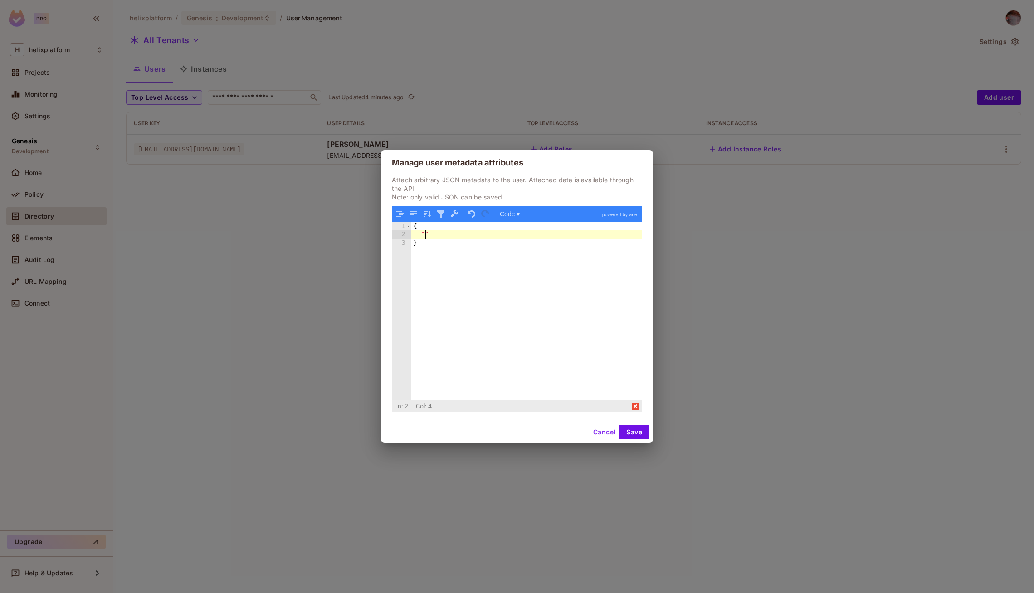  Describe the element at coordinates (454, 214) in the screenshot. I see `button: Repair JSON: fix quotes and escape characters, remove comments and JSONP notation, turn JavaScrip...` at that location.